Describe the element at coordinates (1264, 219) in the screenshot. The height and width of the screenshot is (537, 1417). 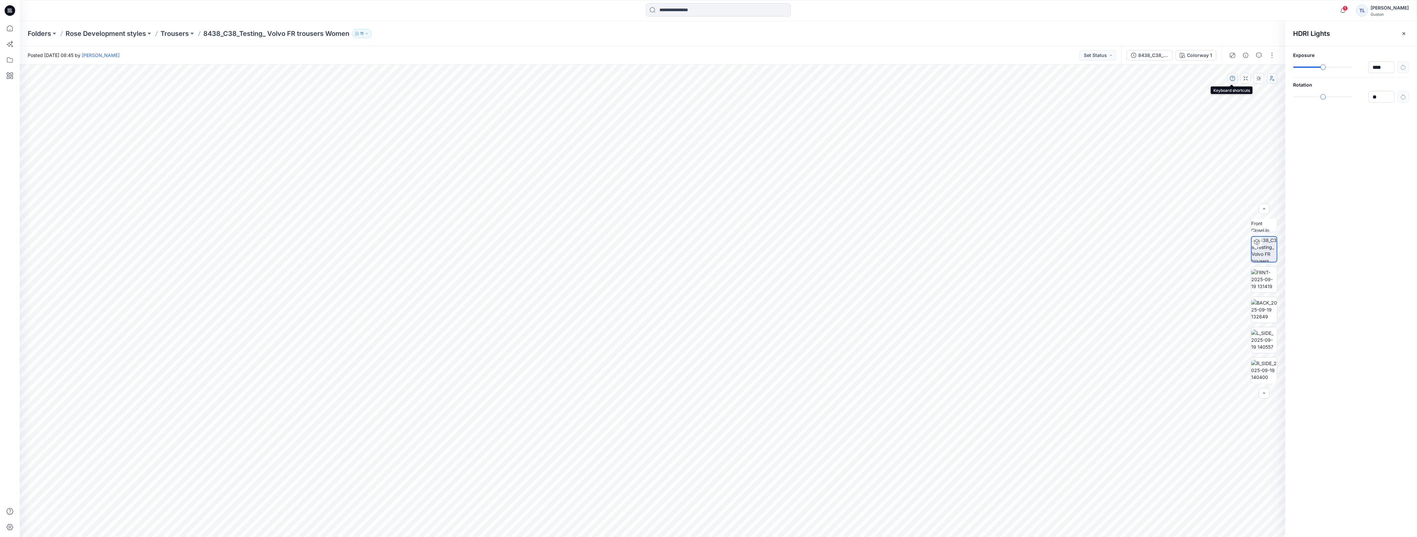
I see `img: BW M Bottom Front CloseUp` at that location.